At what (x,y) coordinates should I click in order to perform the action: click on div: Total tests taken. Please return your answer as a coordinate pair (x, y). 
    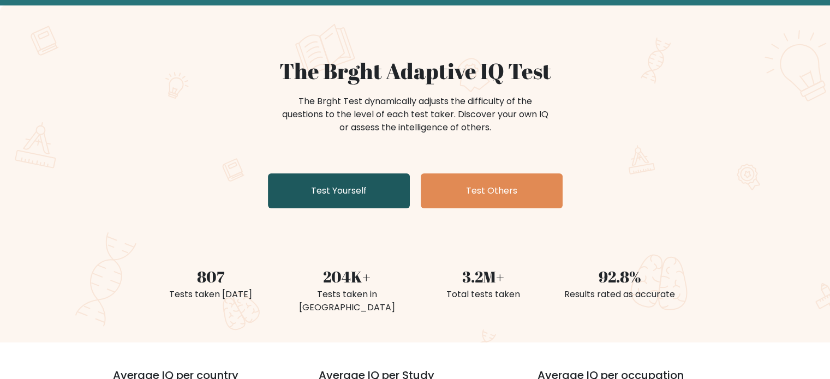
    Looking at the image, I should click on (483, 295).